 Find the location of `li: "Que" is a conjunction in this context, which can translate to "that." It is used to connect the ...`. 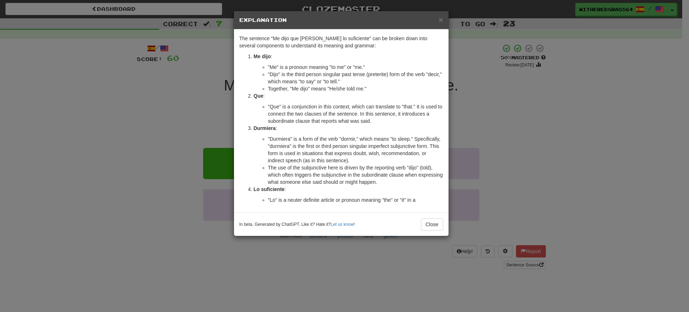

li: "Que" is a conjunction in this context, which can translate to "that." It is used to connect the ... is located at coordinates (356, 114).